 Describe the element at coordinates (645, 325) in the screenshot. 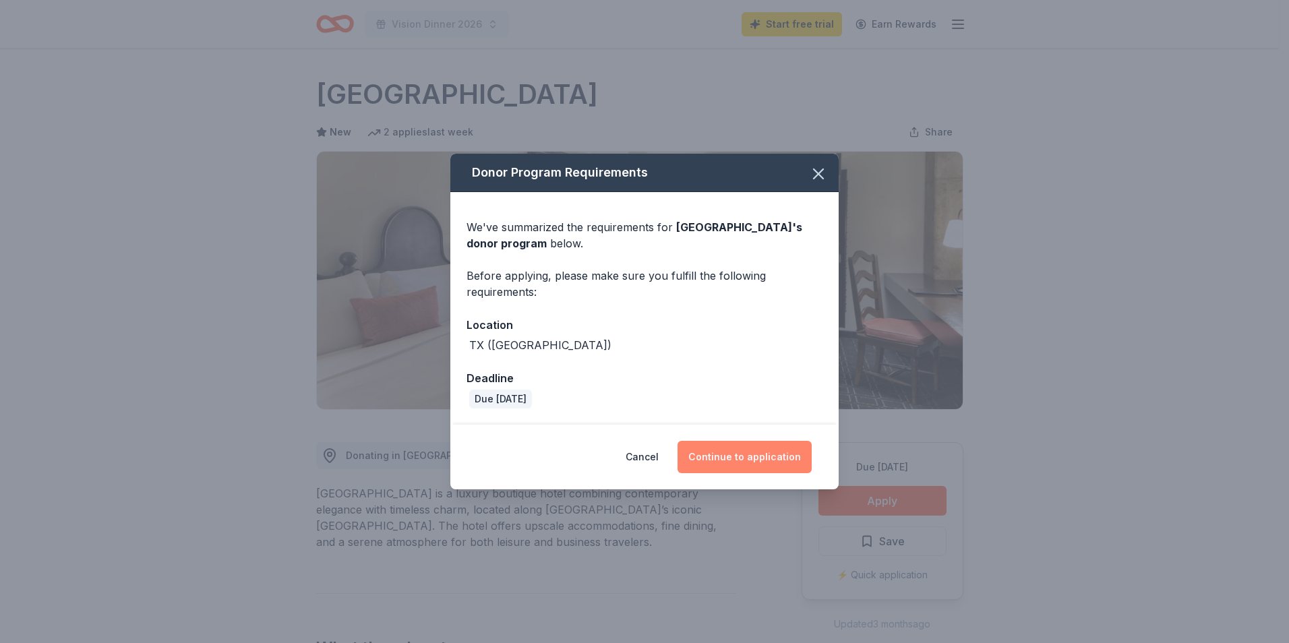

I see `div: Location` at that location.